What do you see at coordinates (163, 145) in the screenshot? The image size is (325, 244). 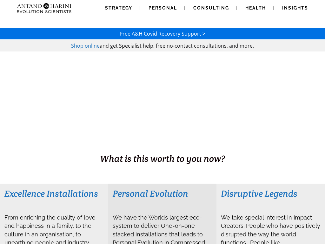 I see `h1: BUSINESS. HEALTH. Family. Legacy` at bounding box center [163, 145].